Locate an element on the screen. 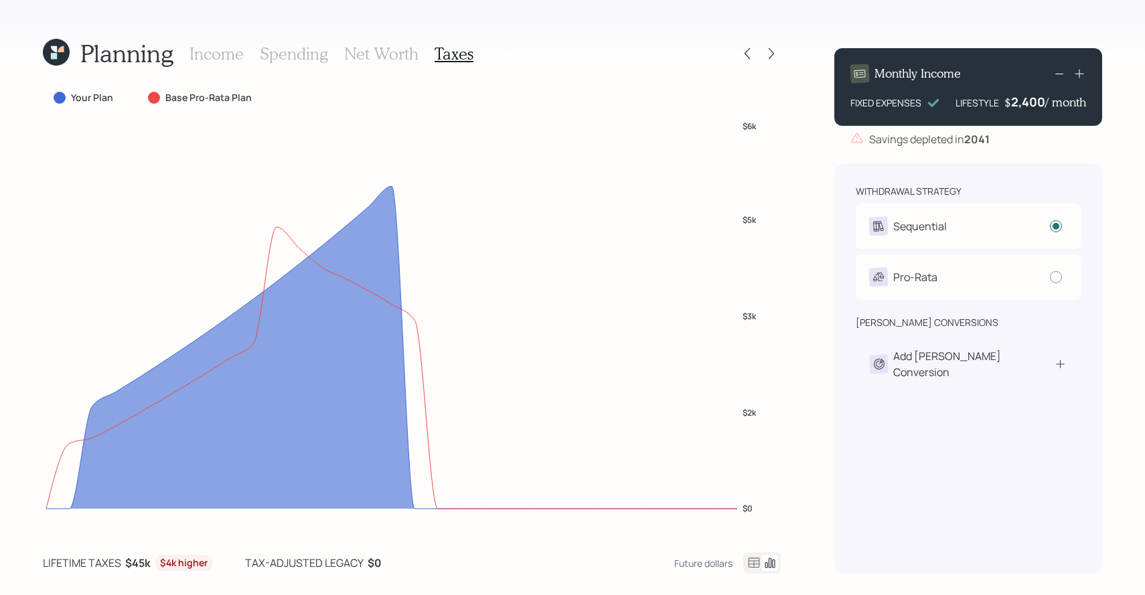 The image size is (1145, 595). div: lifetime taxes is located at coordinates (82, 563).